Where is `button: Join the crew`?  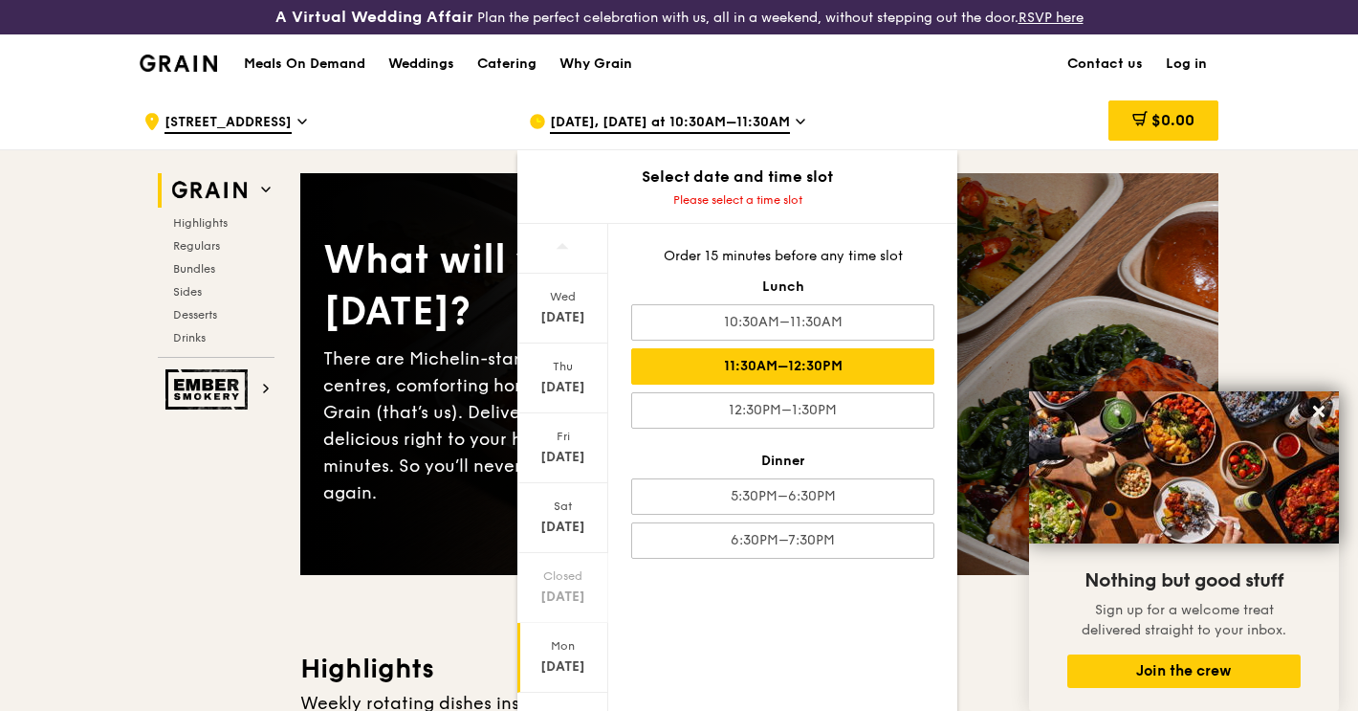 button: Join the crew is located at coordinates (1184, 670).